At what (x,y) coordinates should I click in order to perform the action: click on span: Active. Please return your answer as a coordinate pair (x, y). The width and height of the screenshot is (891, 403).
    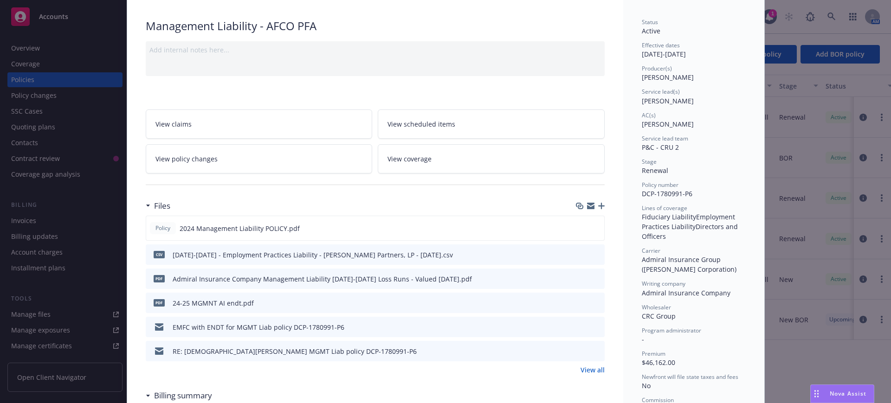
    Looking at the image, I should click on (651, 31).